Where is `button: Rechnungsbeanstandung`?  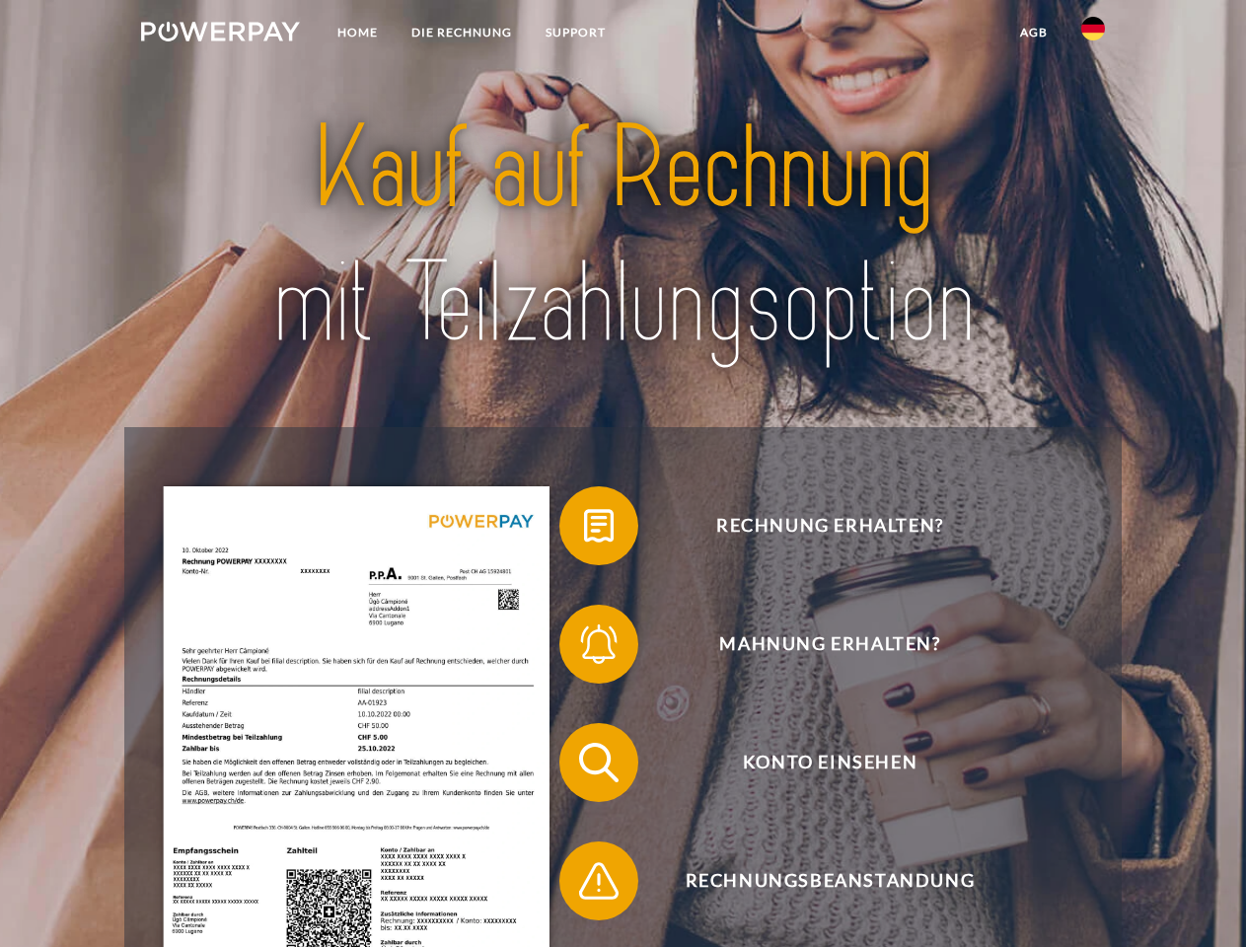 button: Rechnungsbeanstandung is located at coordinates (816, 881).